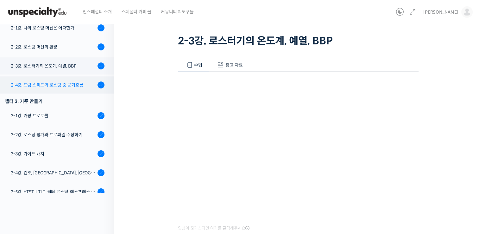 The height and width of the screenshot is (234, 479). Describe the element at coordinates (102, 189) in the screenshot. I see `a: 설정` at that location.